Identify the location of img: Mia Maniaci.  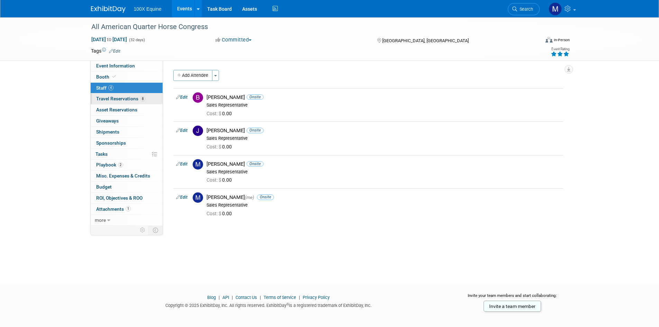
(555, 9).